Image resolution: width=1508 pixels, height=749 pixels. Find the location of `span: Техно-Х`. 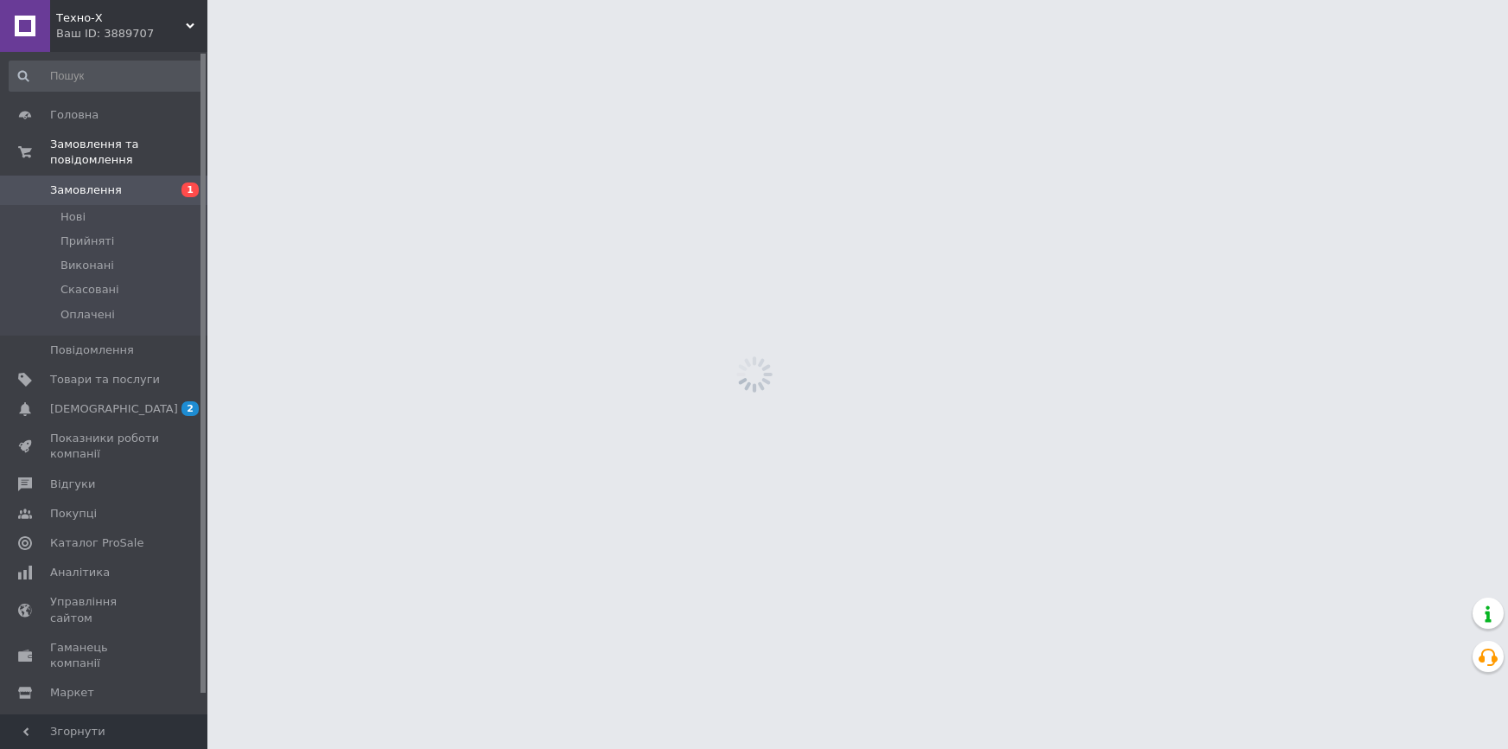

span: Техно-Х is located at coordinates (121, 18).